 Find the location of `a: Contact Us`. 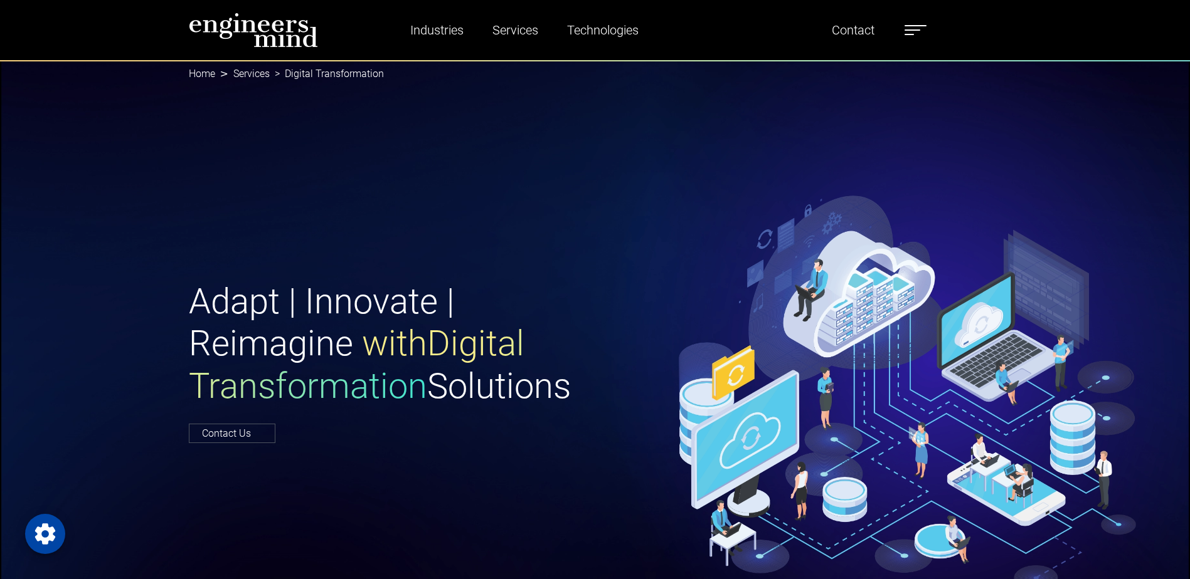

a: Contact Us is located at coordinates (232, 433).